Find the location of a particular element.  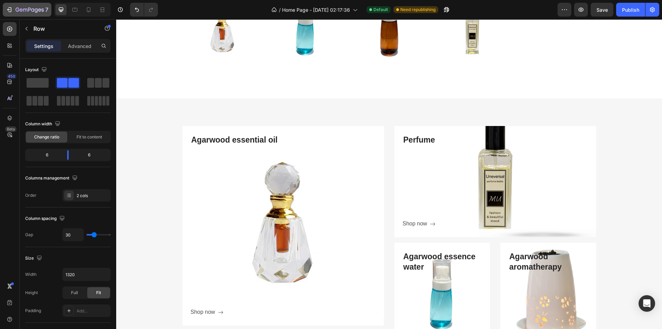

h3: Perfume is located at coordinates (383, 126).